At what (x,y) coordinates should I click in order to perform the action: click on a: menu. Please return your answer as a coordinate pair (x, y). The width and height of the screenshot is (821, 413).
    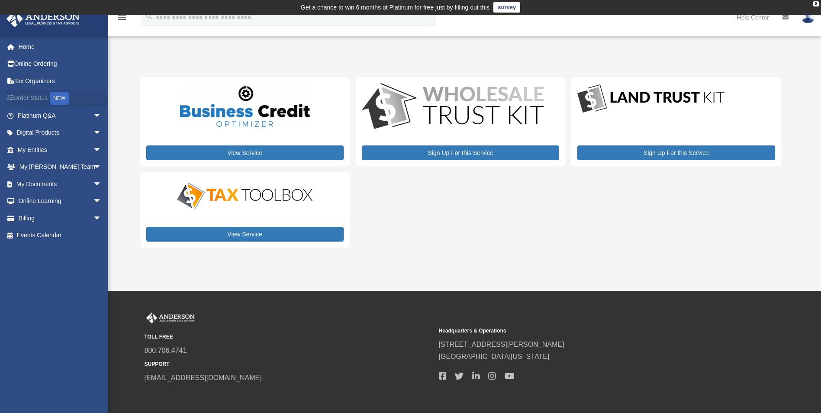
    Looking at the image, I should click on (122, 19).